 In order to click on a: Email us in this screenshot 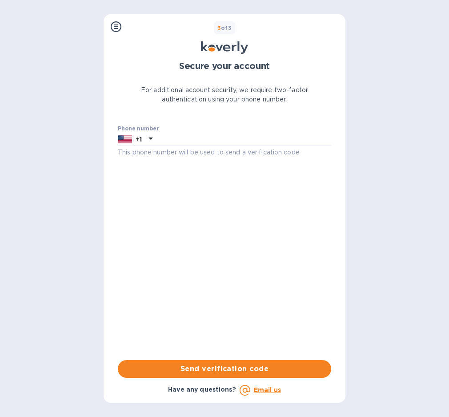, I will do `click(267, 390)`.